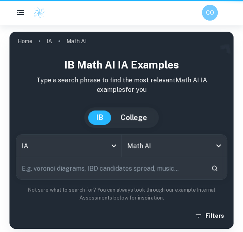  Describe the element at coordinates (76, 41) in the screenshot. I see `p: Math AI` at that location.